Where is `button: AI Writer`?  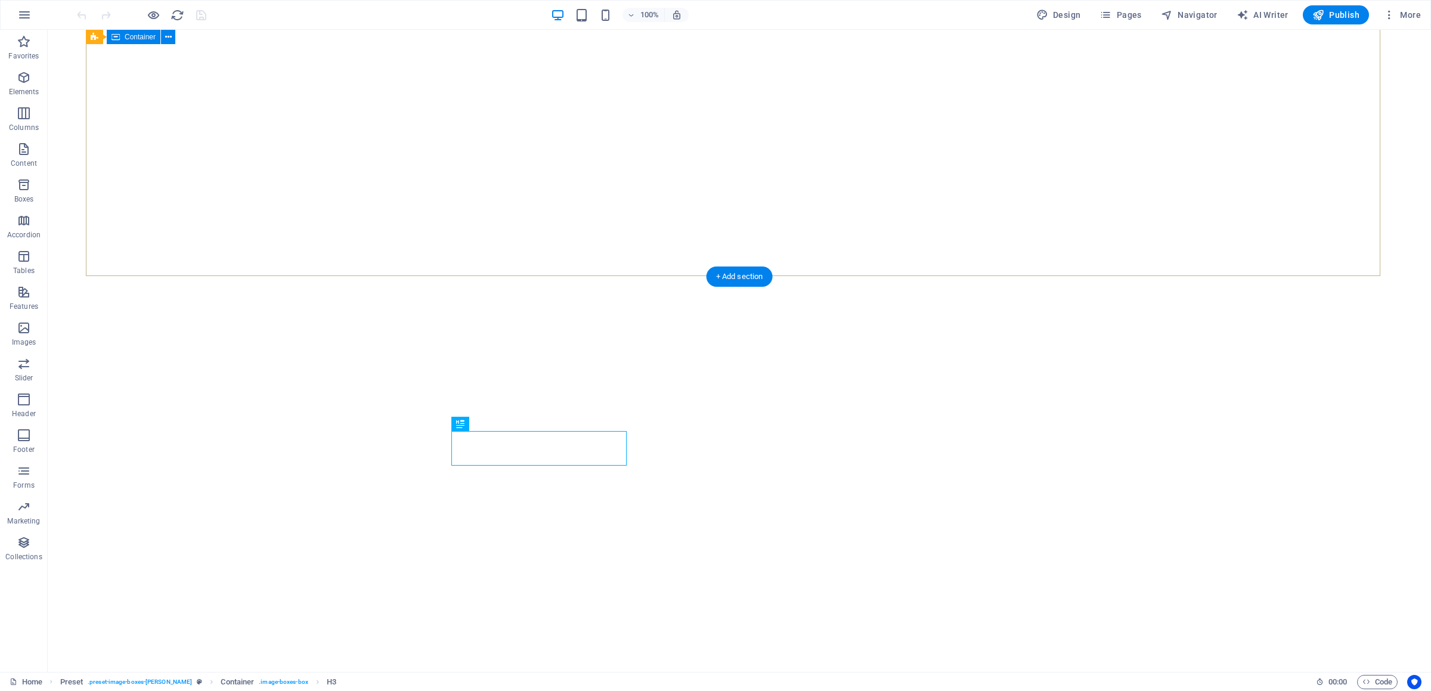
button: AI Writer is located at coordinates (1263, 15).